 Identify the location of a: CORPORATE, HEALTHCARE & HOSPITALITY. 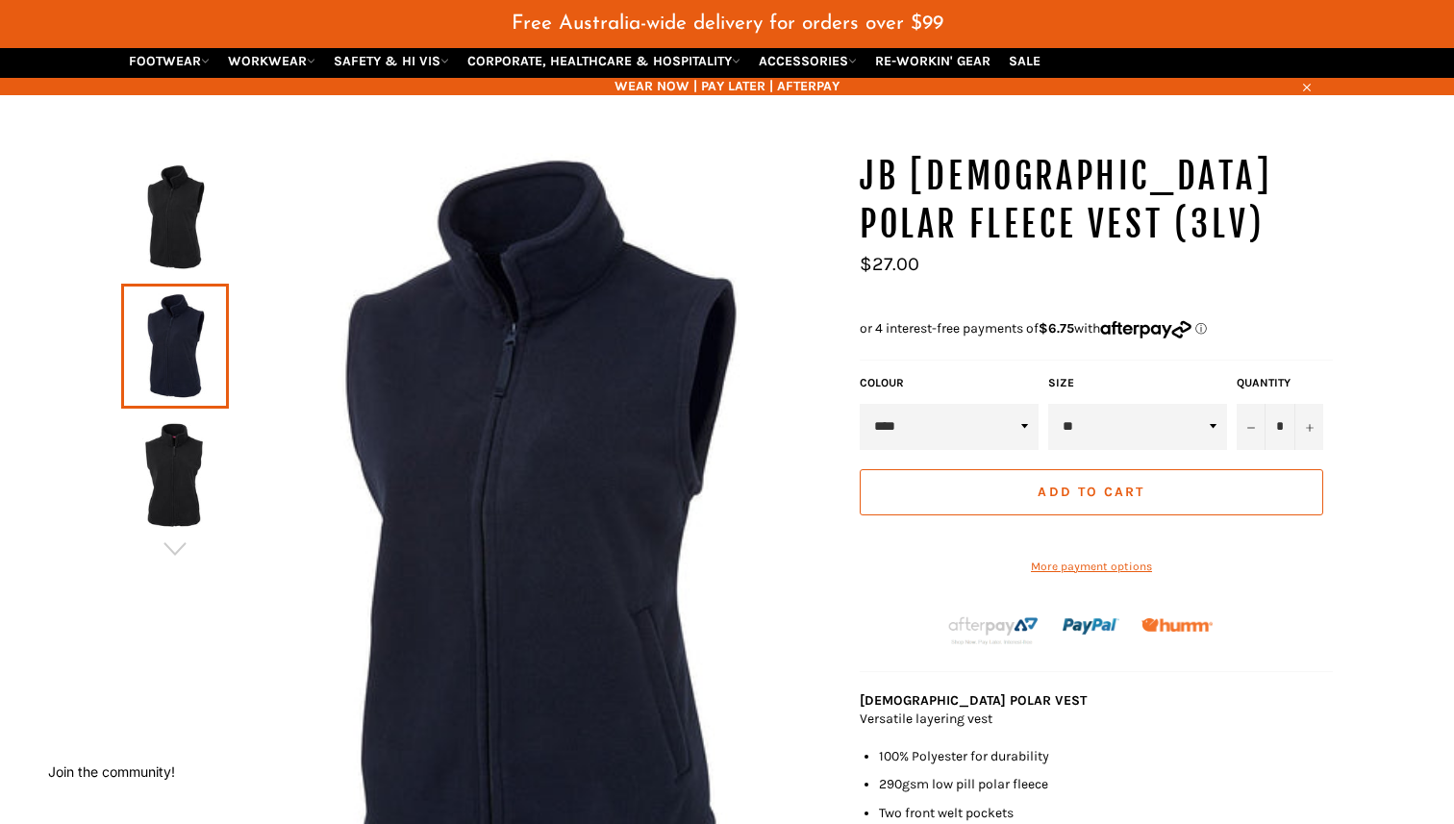
(604, 61).